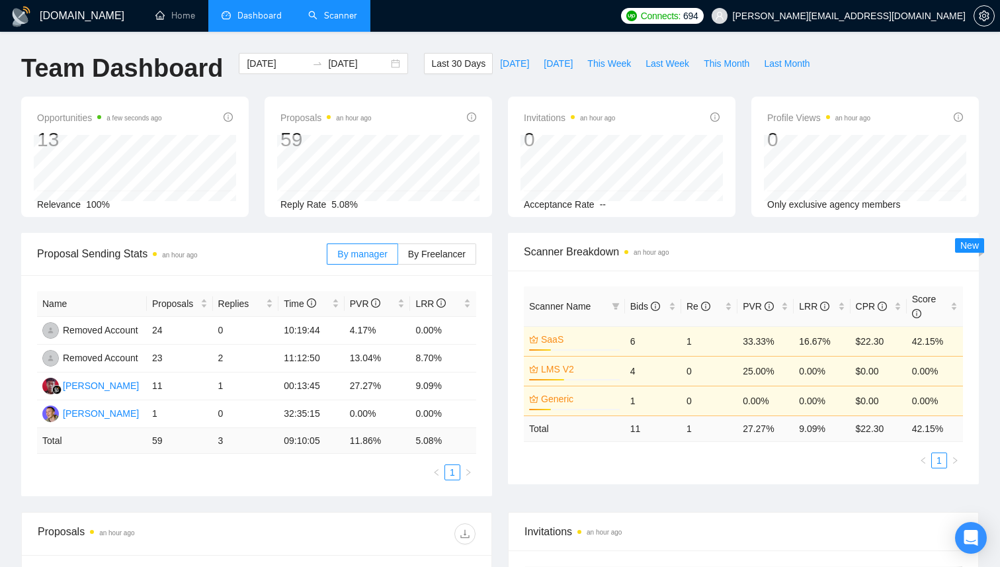 The height and width of the screenshot is (567, 1000). I want to click on h1: Team Dashboard, so click(122, 68).